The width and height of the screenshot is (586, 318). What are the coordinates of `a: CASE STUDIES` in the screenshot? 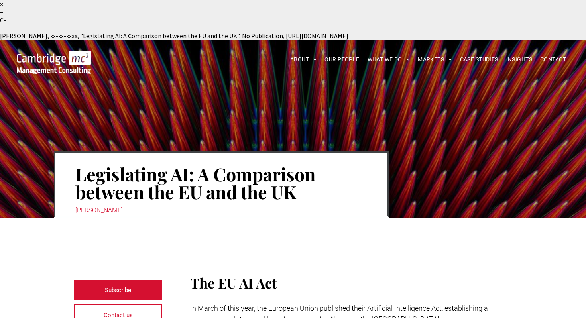 It's located at (479, 59).